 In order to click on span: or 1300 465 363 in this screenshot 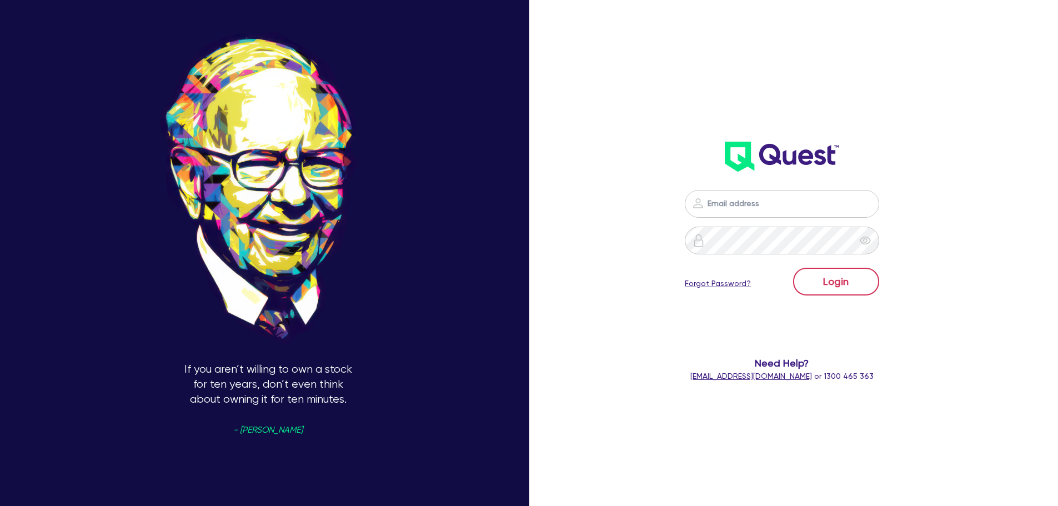, I will do `click(782, 376)`.